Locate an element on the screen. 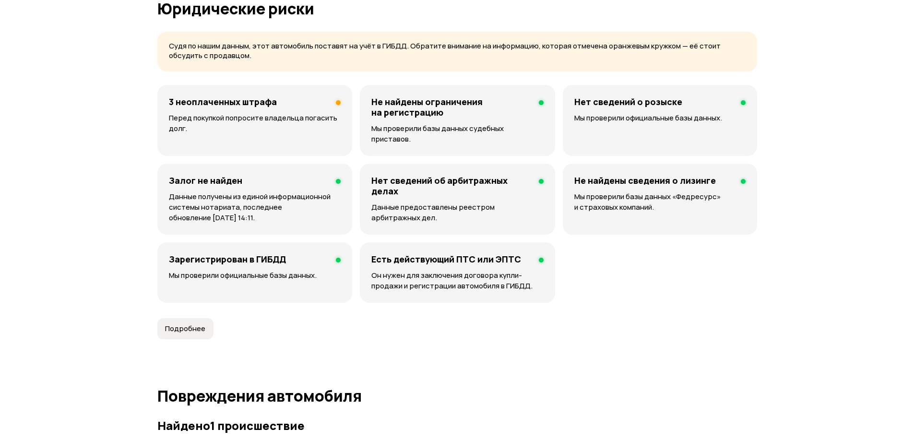 The image size is (914, 441). h1: Повреждения автомобиля is located at coordinates (457, 396).